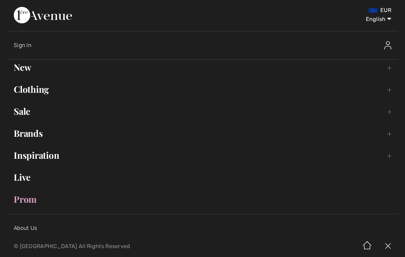 The height and width of the screenshot is (257, 405). I want to click on a: Inspiration, so click(203, 155).